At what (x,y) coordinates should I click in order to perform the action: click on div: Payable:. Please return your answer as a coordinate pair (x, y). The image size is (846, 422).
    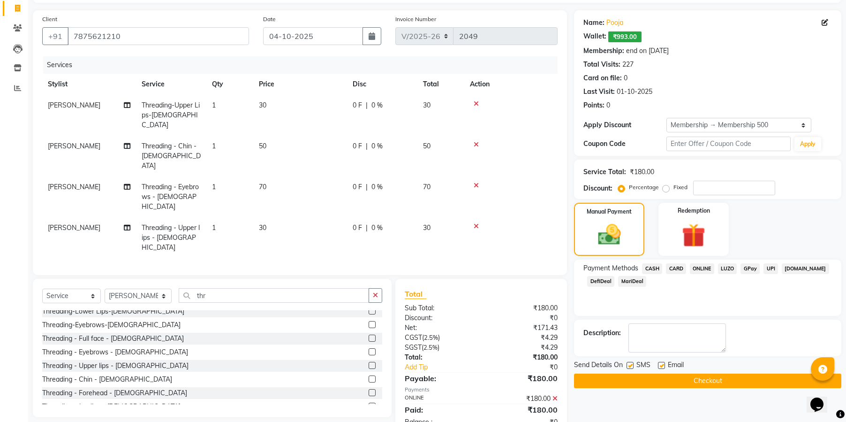
    Looking at the image, I should click on (439, 378).